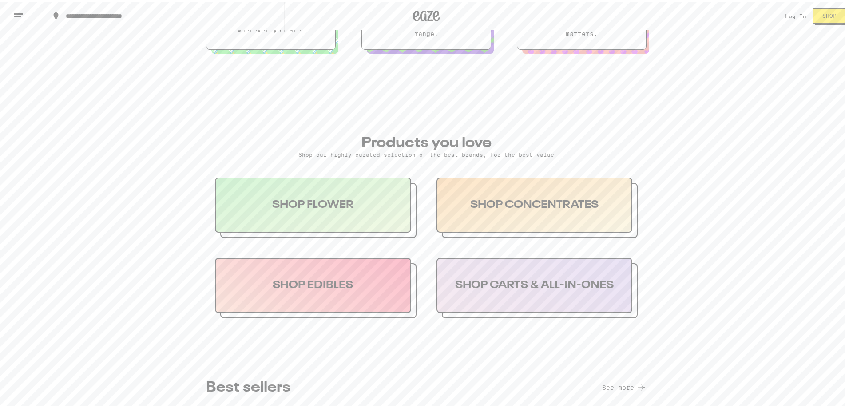  What do you see at coordinates (248, 386) in the screenshot?
I see `h3: BEST SELLERS` at bounding box center [248, 386].